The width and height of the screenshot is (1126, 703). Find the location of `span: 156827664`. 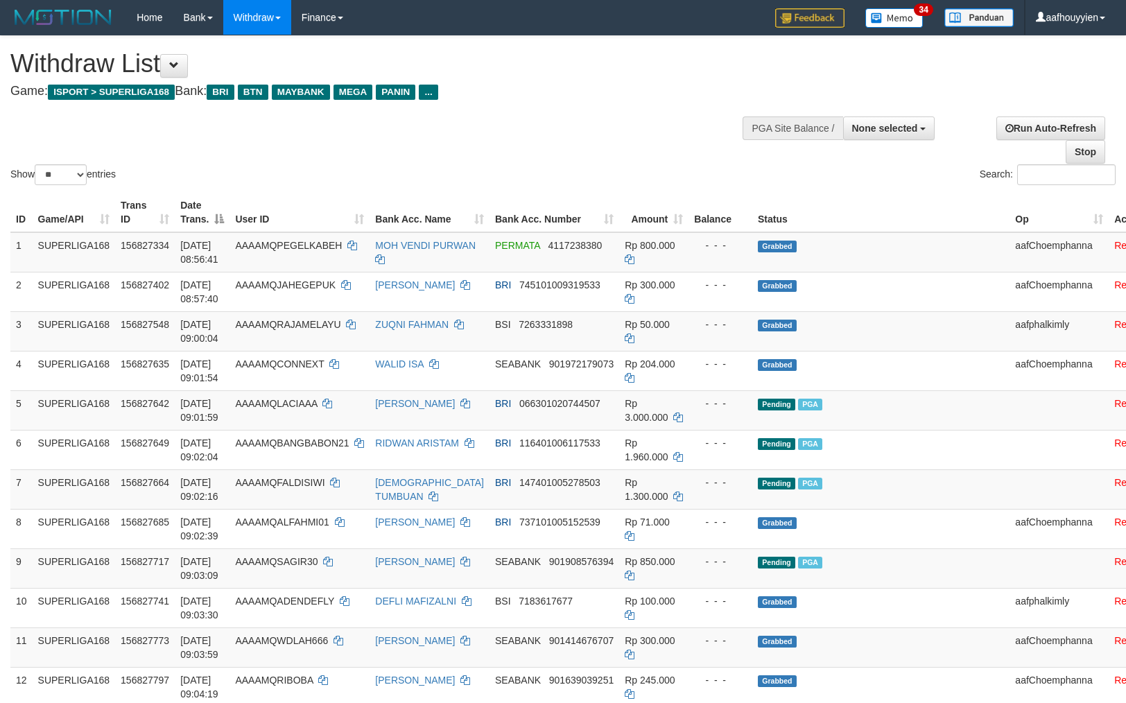

span: 156827664 is located at coordinates (145, 483).